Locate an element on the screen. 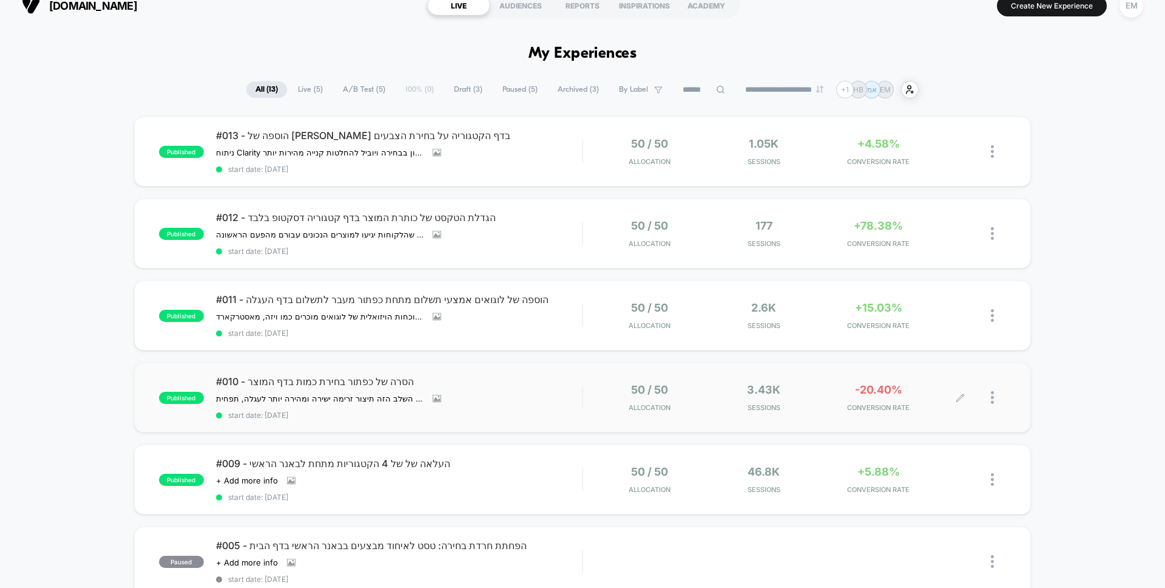 This screenshot has height=588, width=1165. span: #009 - העלאה של של 4 הקטגוריות מתחת לבאנר הראשי is located at coordinates (399, 463).